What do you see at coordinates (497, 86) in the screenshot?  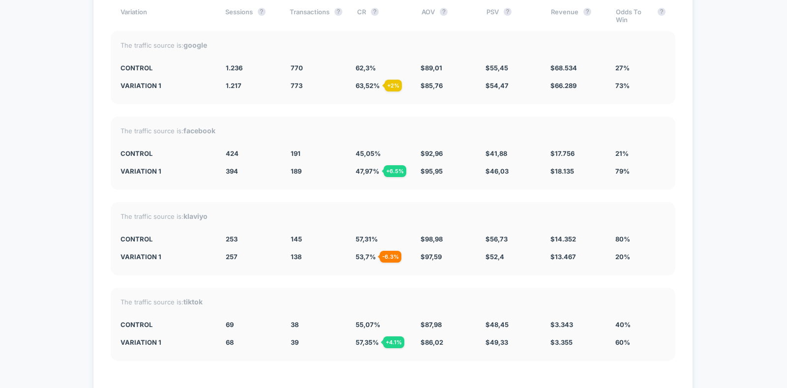 I see `span: $ 54,47` at bounding box center [497, 86].